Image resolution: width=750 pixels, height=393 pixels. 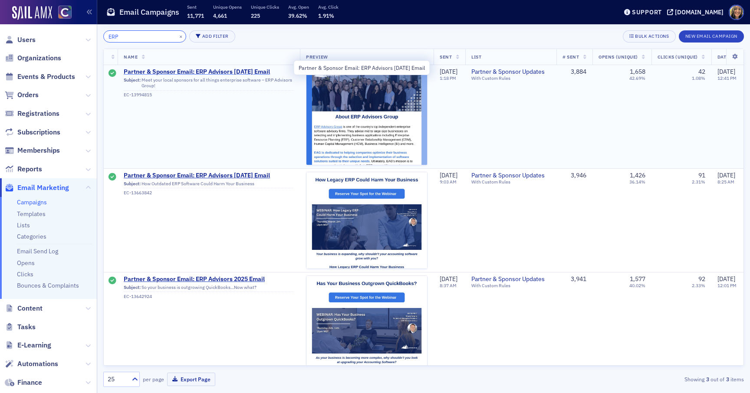 I want to click on span: E-Learning, so click(x=34, y=345).